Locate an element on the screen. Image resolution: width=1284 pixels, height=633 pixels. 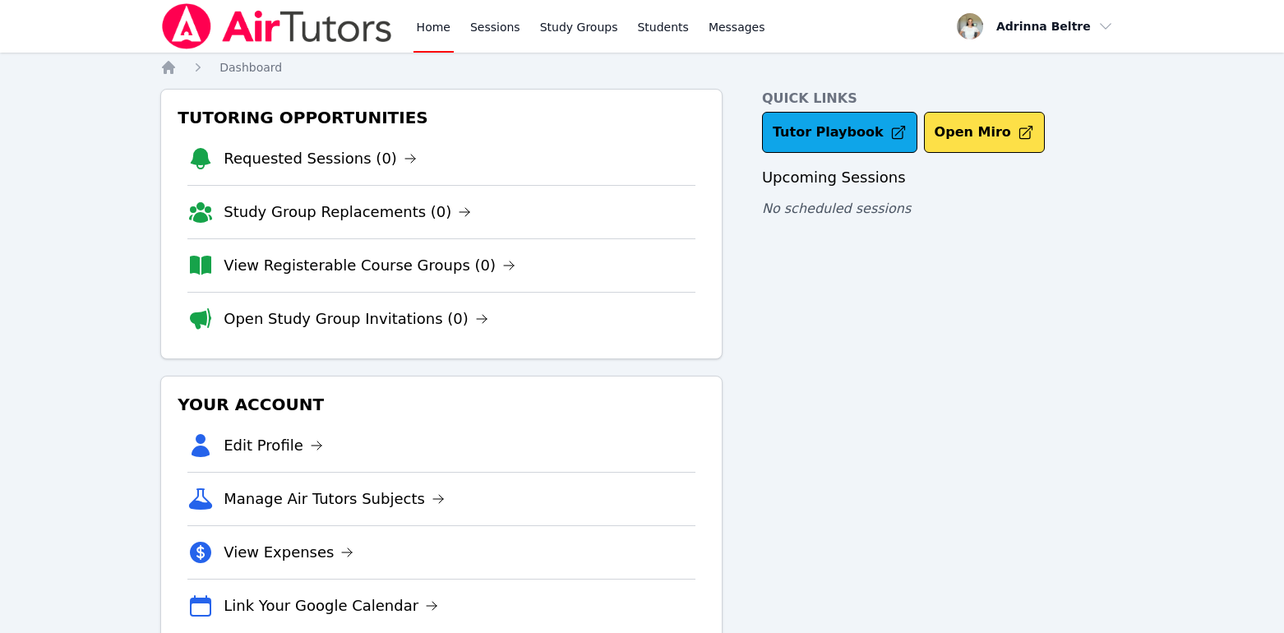
nav: Breadcrumb is located at coordinates (642, 67).